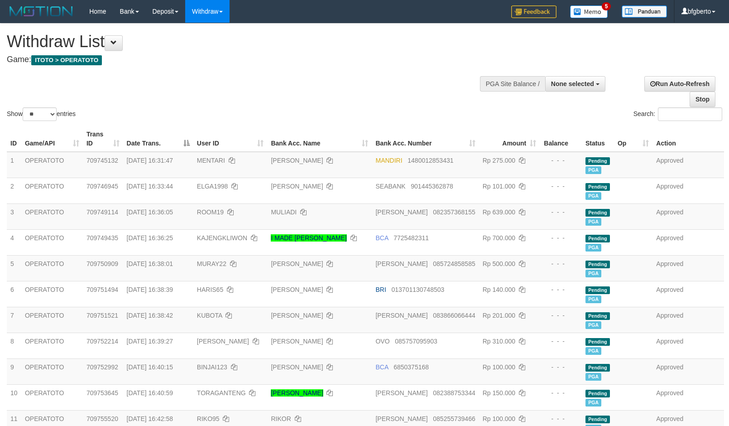 Image resolution: width=729 pixels, height=426 pixels. I want to click on span: ROOM19, so click(210, 212).